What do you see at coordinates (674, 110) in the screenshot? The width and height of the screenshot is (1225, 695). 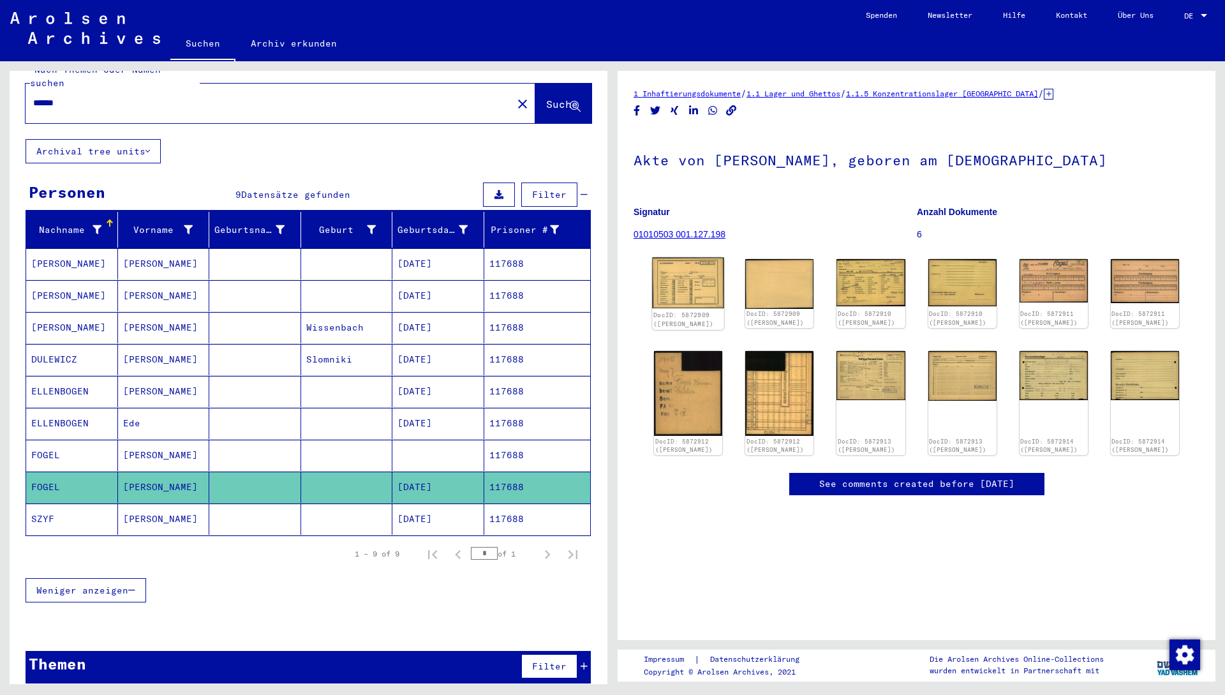 I see `button: Share on Xing` at bounding box center [674, 110].